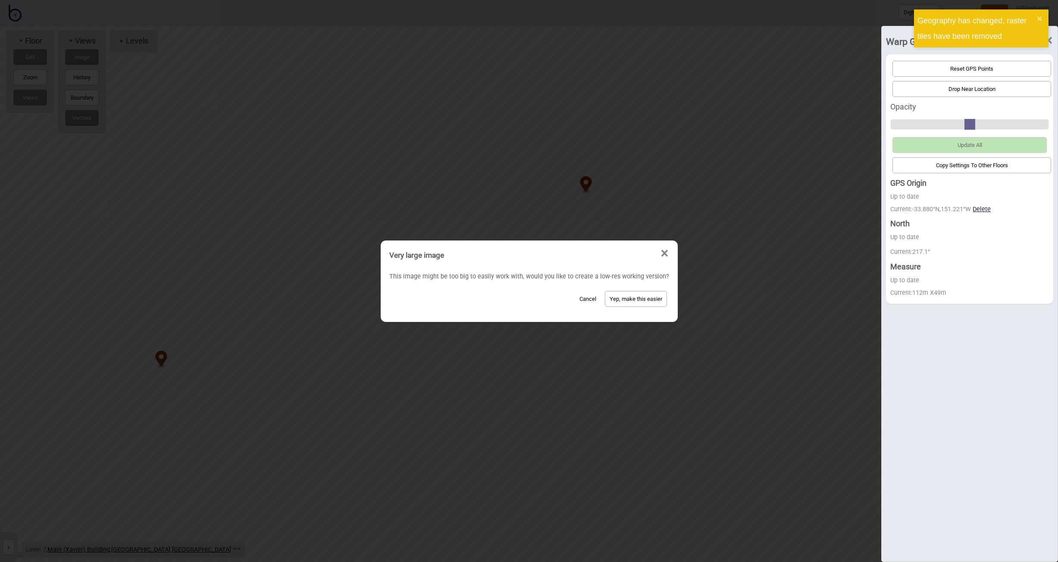 This screenshot has height=562, width=1058. What do you see at coordinates (30, 57) in the screenshot?
I see `button: Edit` at bounding box center [30, 57].